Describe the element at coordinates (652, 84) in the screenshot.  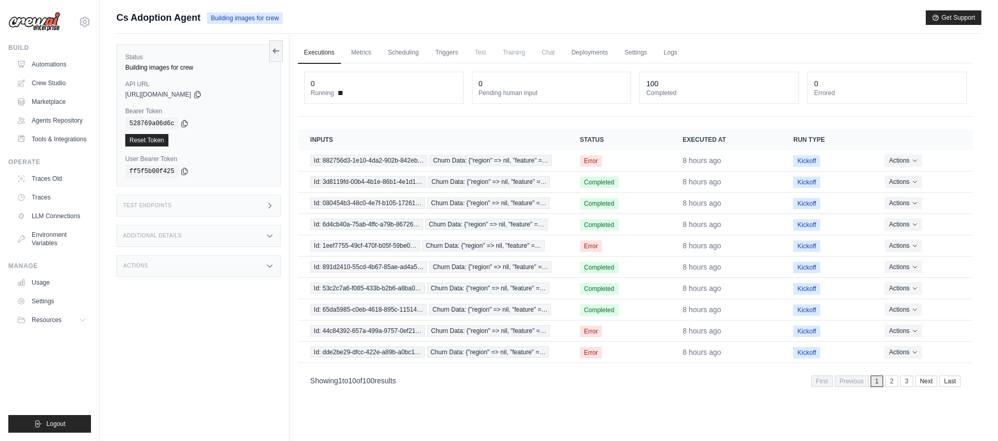
I see `div: 100` at that location.